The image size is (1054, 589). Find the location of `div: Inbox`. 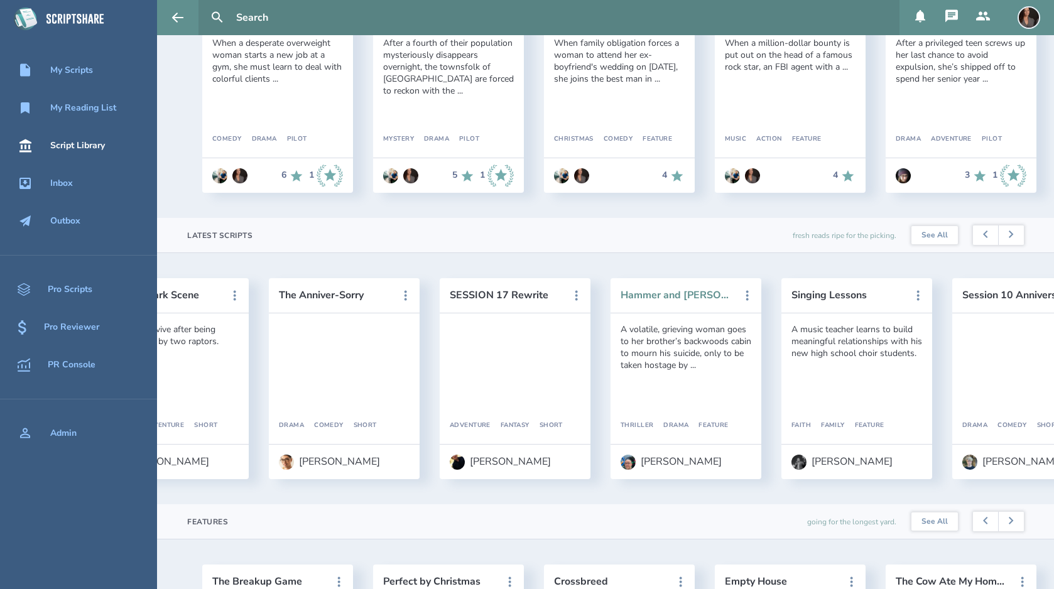

div: Inbox is located at coordinates (62, 183).